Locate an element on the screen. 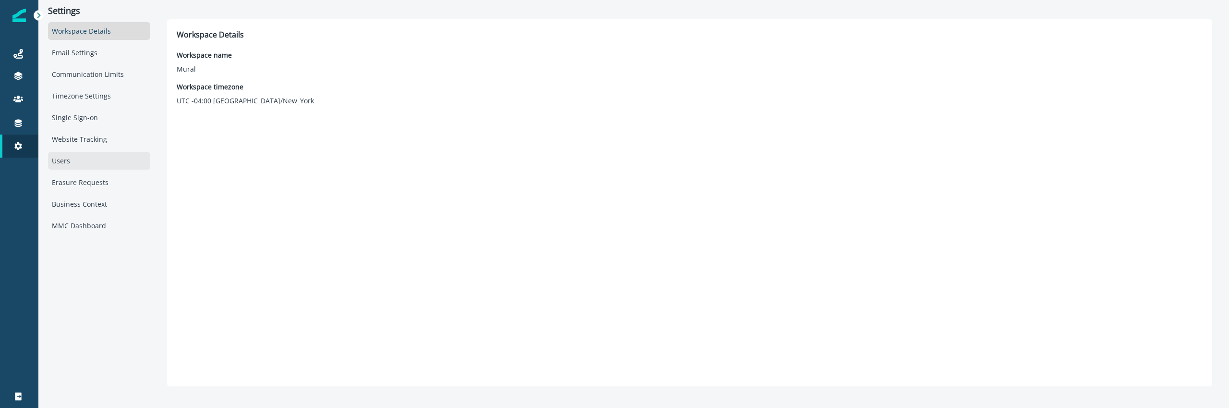  div: Erasure Requests is located at coordinates (99, 182).